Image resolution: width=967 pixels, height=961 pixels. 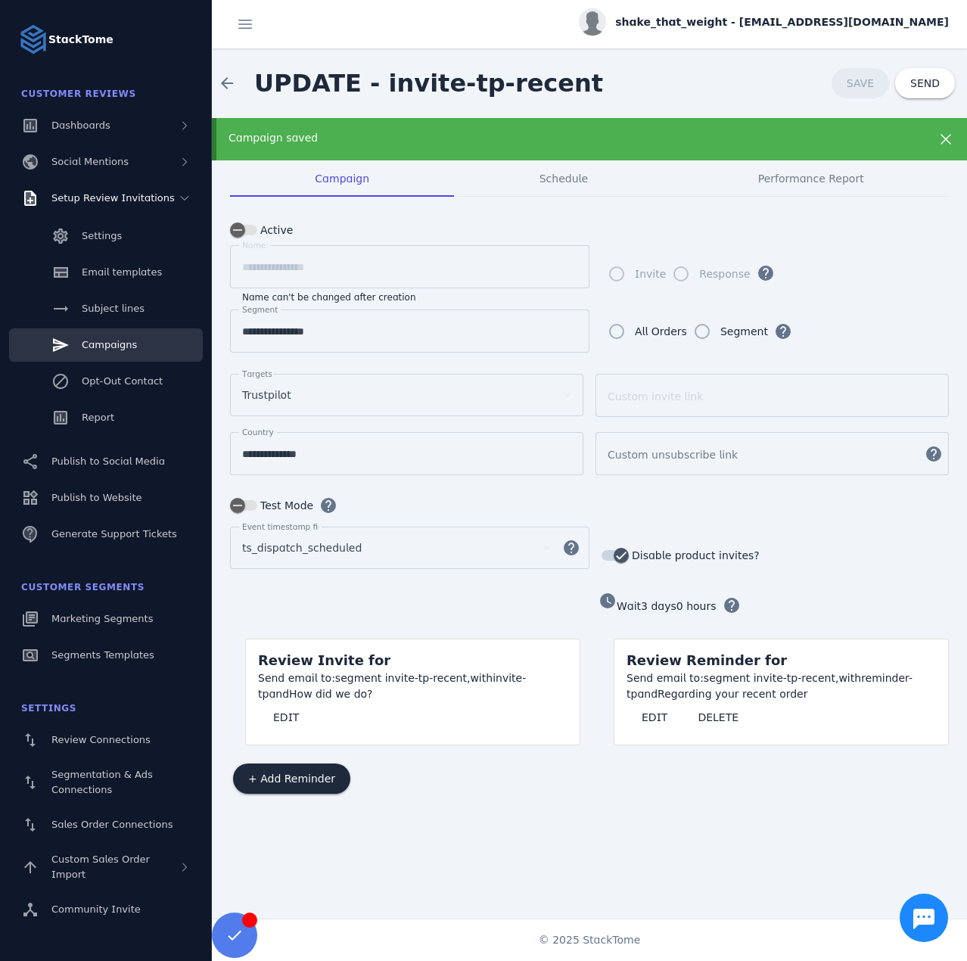 I want to click on a: Settings, so click(x=106, y=236).